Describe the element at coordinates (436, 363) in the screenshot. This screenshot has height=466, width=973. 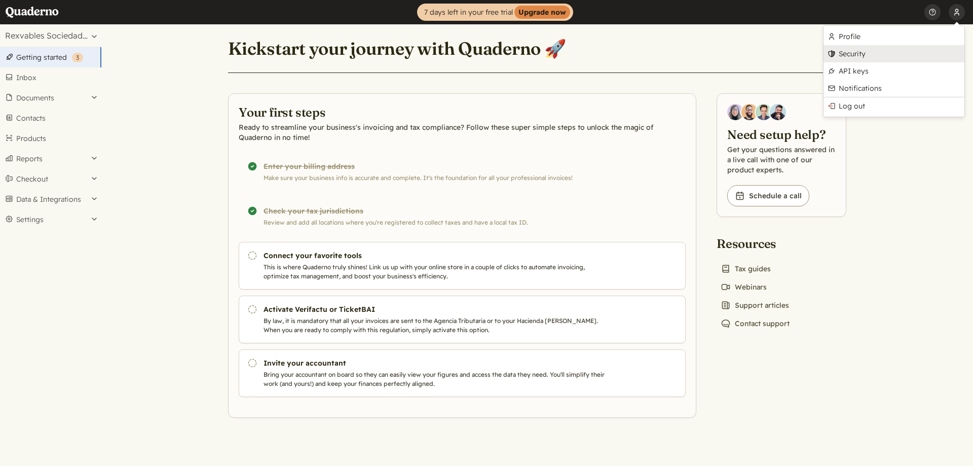
I see `h3: Invite your accountant` at that location.